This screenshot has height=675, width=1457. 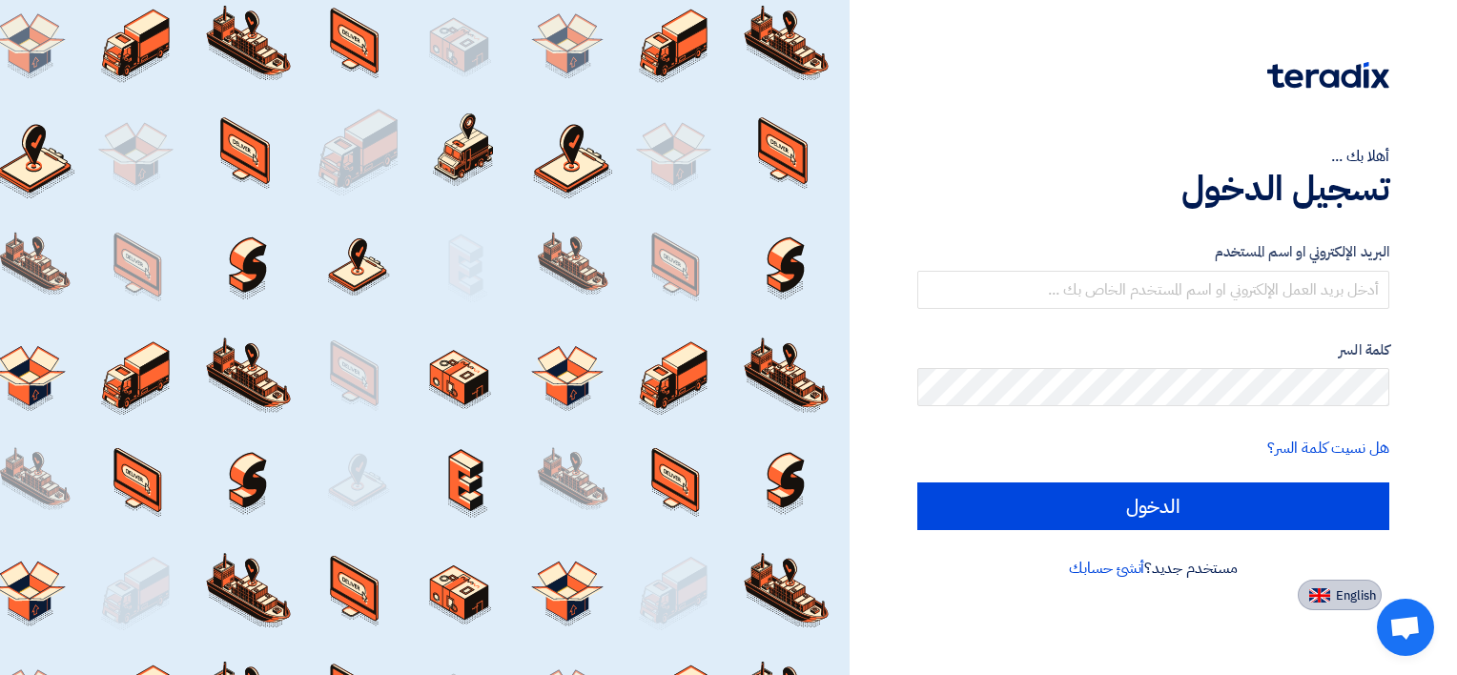 I want to click on div: Open chat, so click(x=1406, y=628).